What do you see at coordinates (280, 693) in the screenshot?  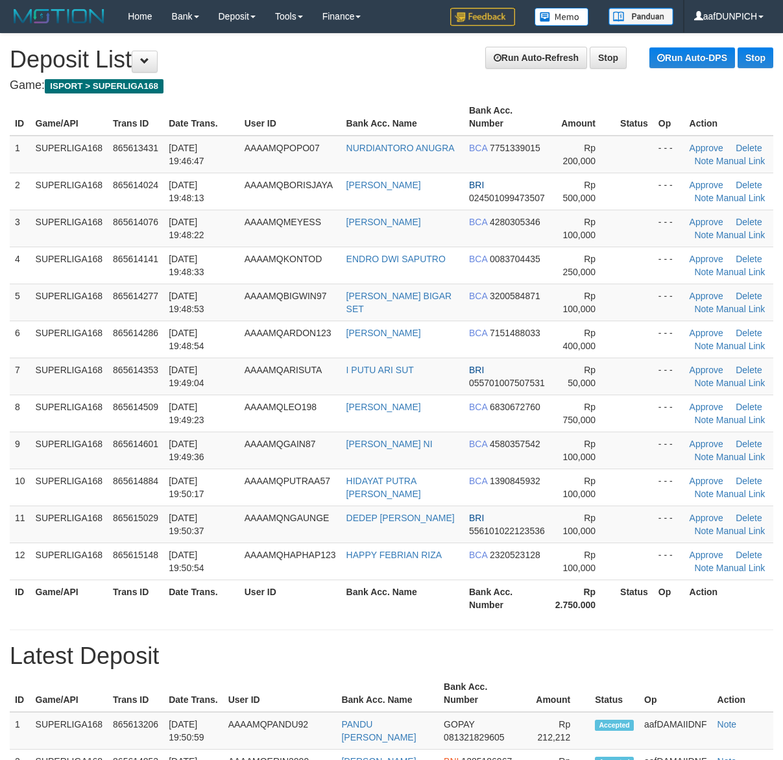 I see `th: User ID` at bounding box center [280, 693].